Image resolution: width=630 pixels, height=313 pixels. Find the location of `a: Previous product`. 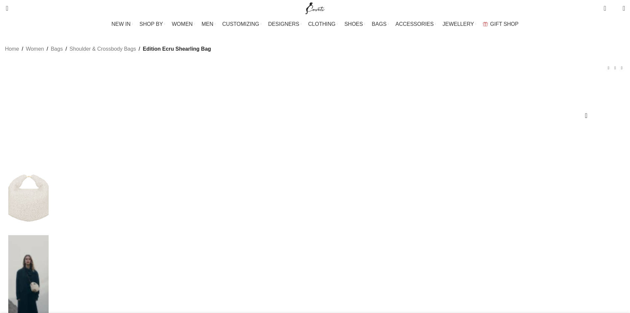

a: Previous product is located at coordinates (609, 68).